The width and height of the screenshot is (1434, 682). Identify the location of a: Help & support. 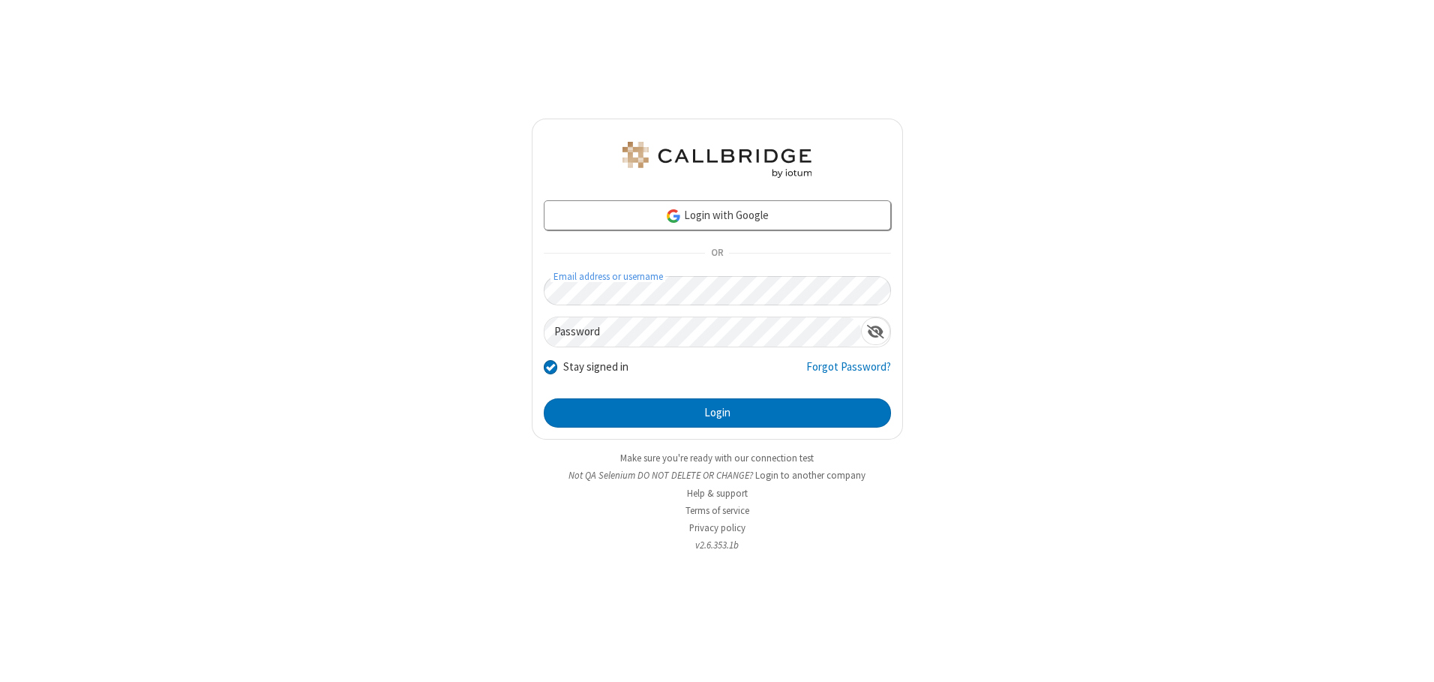
(717, 493).